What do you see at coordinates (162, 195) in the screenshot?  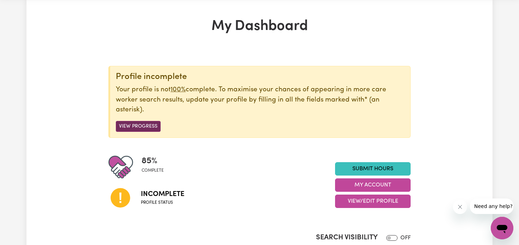 I see `span: Incomplete` at bounding box center [162, 195].